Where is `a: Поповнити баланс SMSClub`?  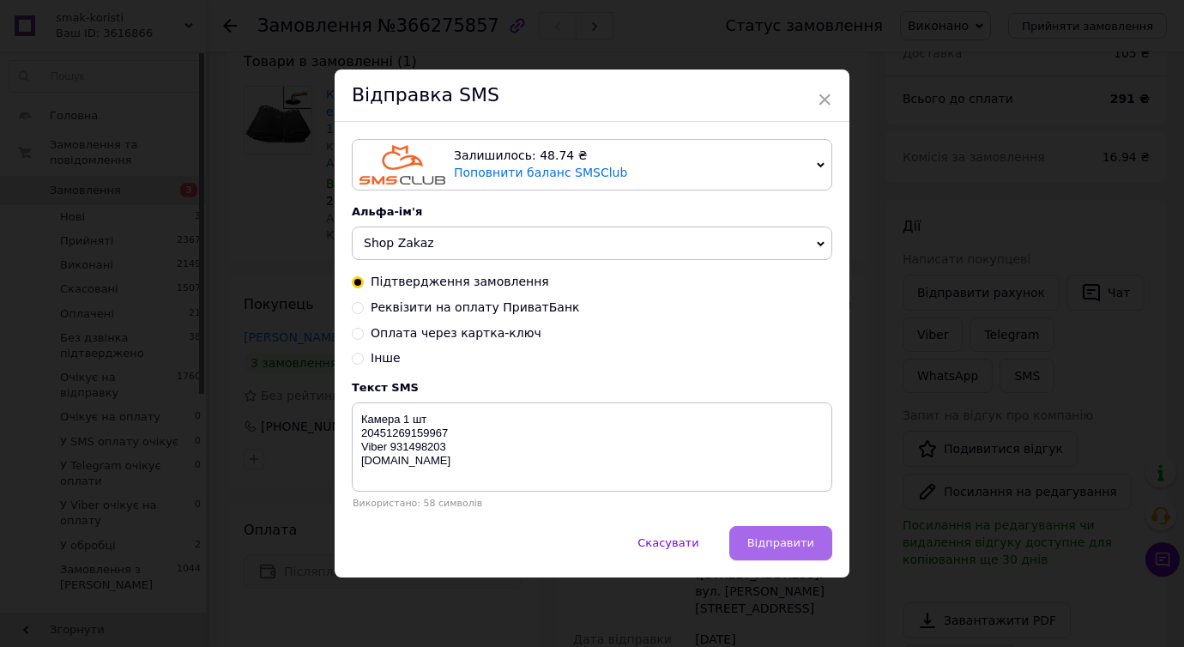 a: Поповнити баланс SMSClub is located at coordinates (540, 172).